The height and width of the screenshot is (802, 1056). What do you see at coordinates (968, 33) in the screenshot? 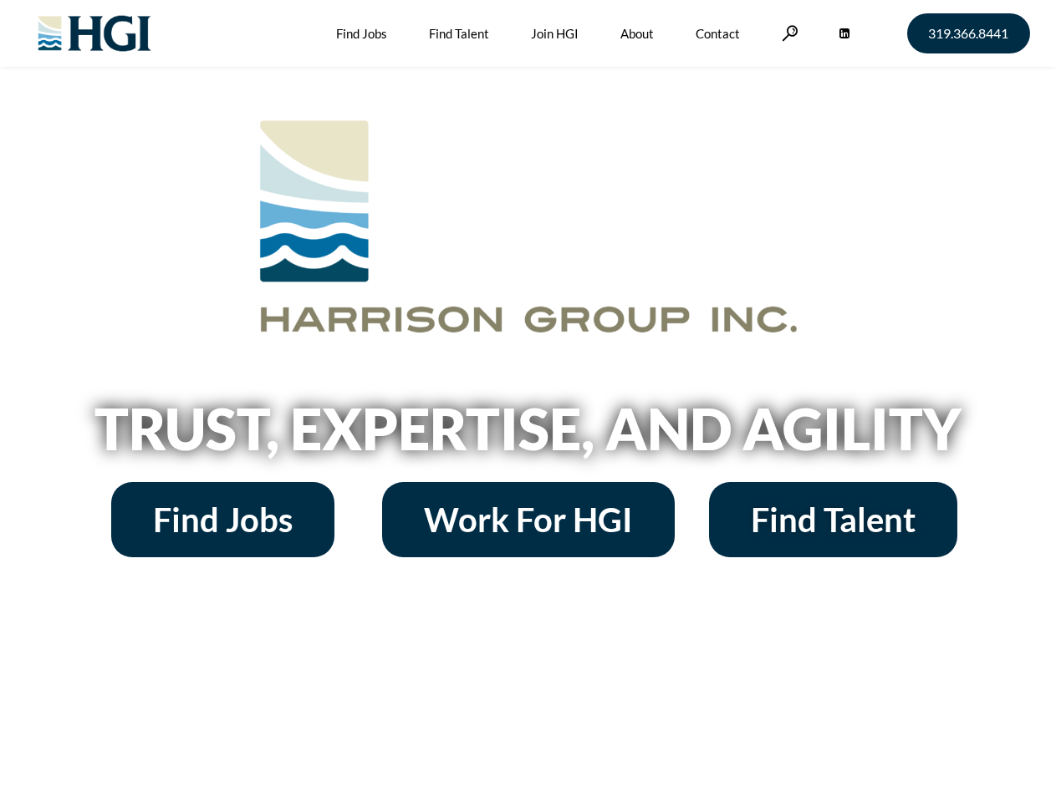
I see `a: 319.366.8441` at bounding box center [968, 33].